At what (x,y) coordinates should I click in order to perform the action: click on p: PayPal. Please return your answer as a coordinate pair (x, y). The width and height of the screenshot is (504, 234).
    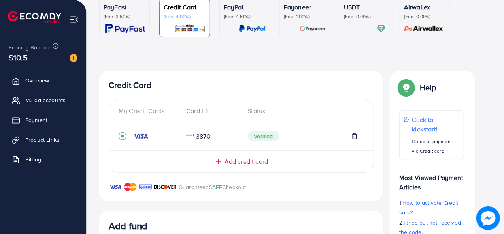
    Looking at the image, I should click on (245, 7).